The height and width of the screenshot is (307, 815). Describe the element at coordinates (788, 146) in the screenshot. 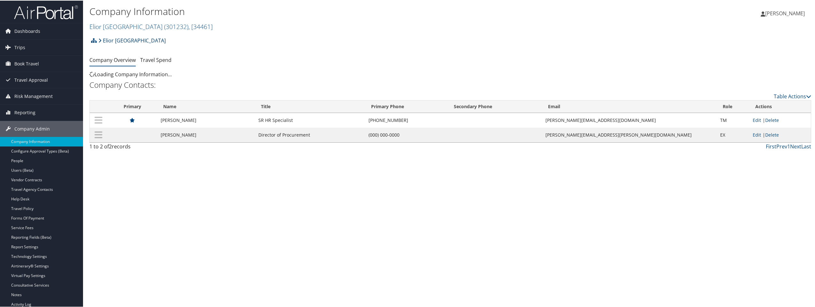

I see `a: 1` at that location.